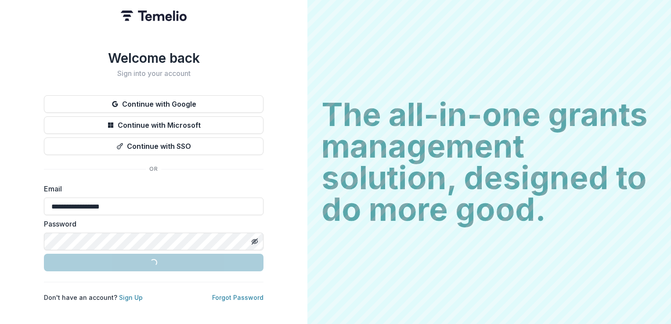 The height and width of the screenshot is (324, 671). I want to click on button: Continue with Microsoft, so click(154, 125).